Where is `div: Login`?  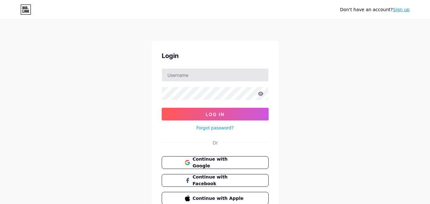
div: Login is located at coordinates (215, 56).